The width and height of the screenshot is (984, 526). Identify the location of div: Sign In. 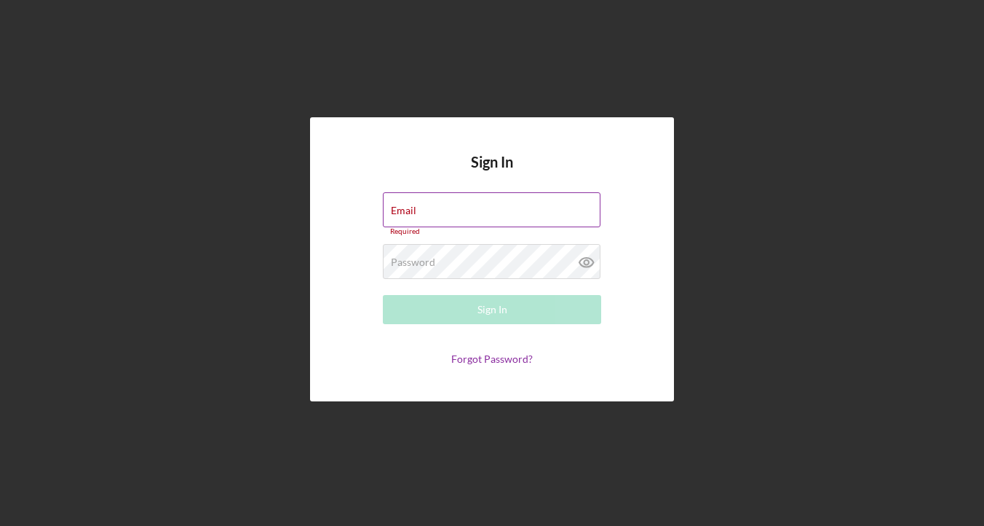
(492, 309).